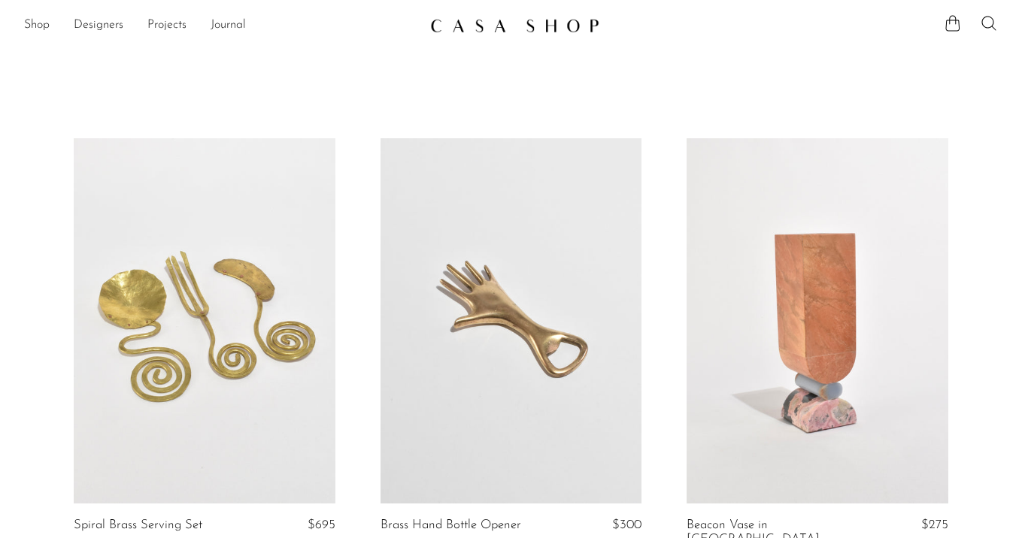  I want to click on nav: Desktop navigation, so click(221, 26).